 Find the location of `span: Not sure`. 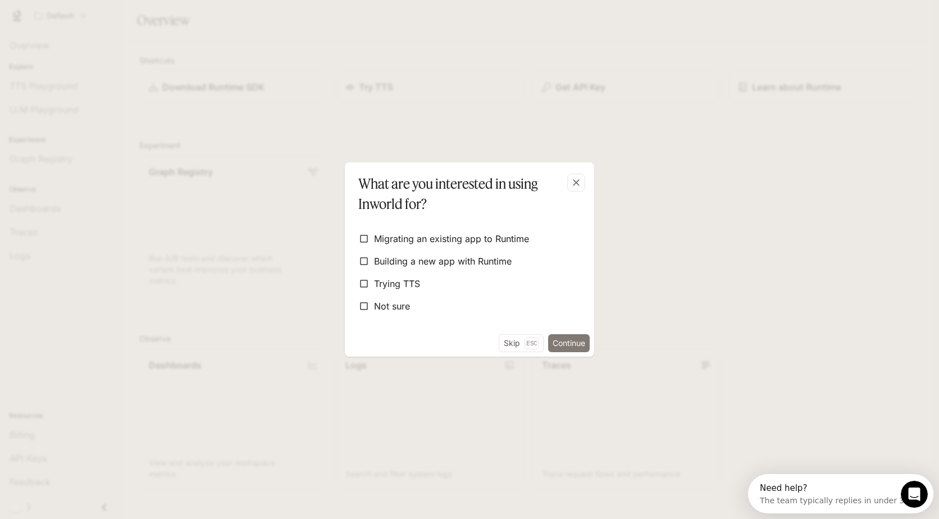

span: Not sure is located at coordinates (392, 306).